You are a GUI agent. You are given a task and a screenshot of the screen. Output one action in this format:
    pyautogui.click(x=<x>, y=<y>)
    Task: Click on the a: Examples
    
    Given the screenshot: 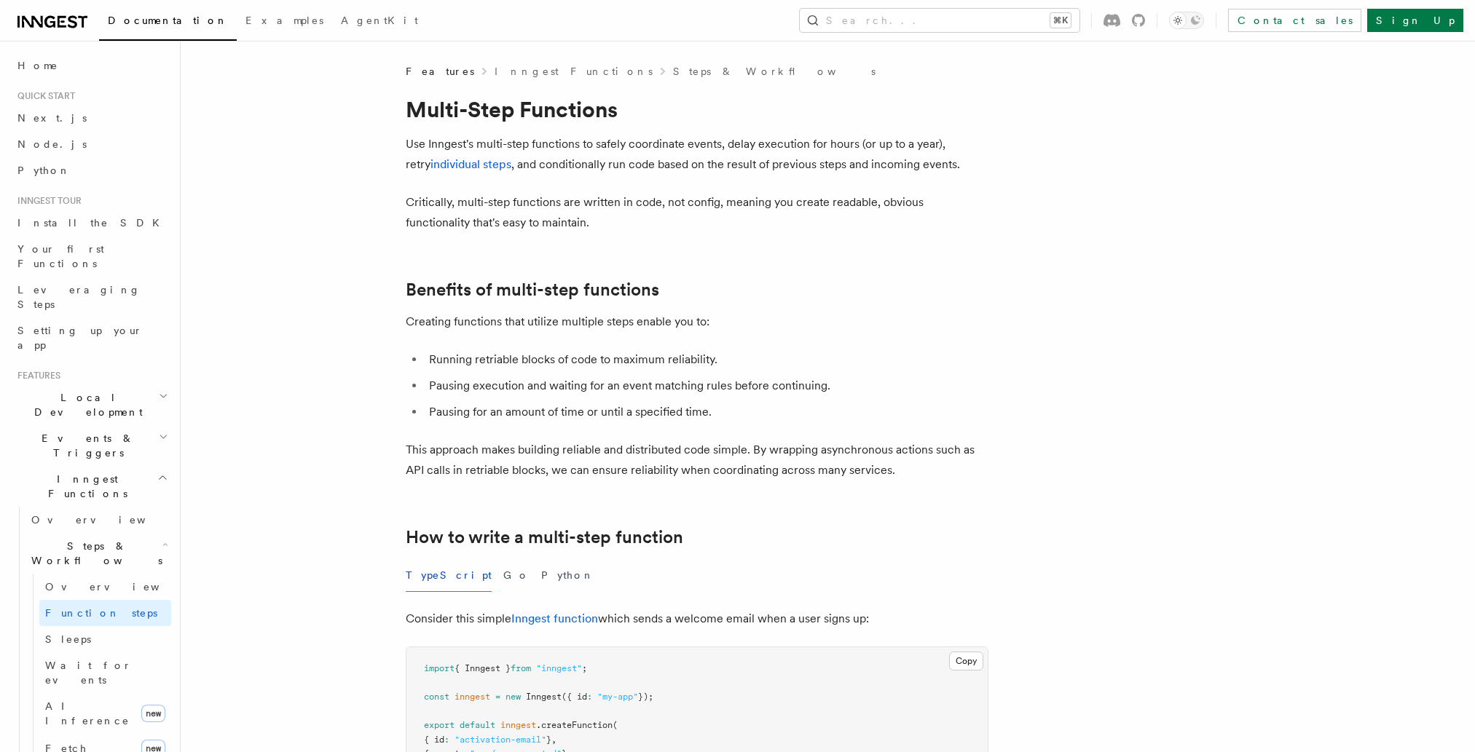 What is the action you would take?
    pyautogui.click(x=284, y=22)
    